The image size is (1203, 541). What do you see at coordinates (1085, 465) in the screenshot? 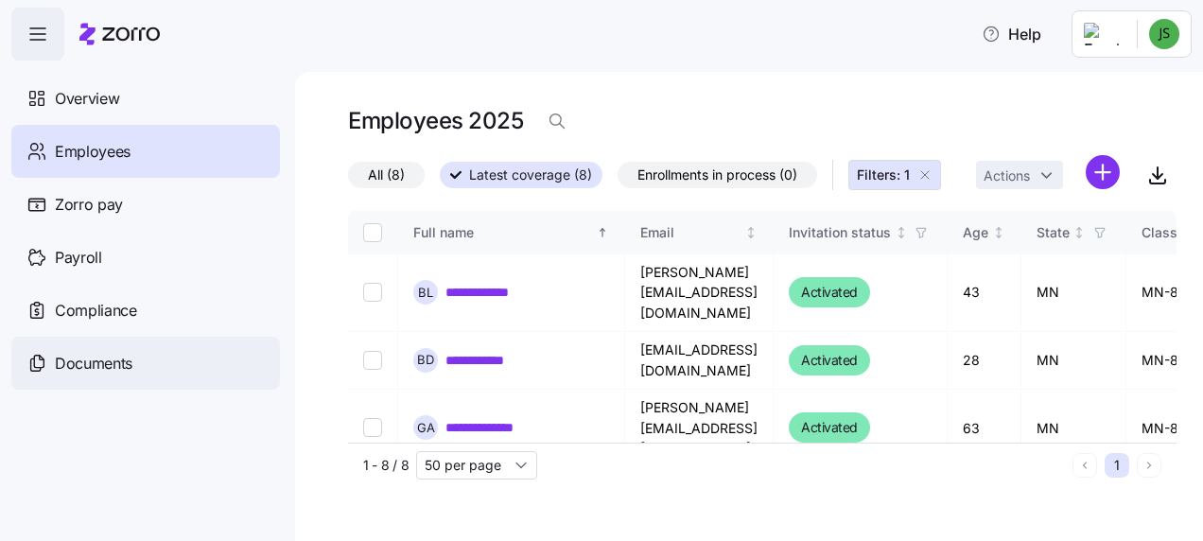
I see `button: Previous page` at bounding box center [1085, 465].